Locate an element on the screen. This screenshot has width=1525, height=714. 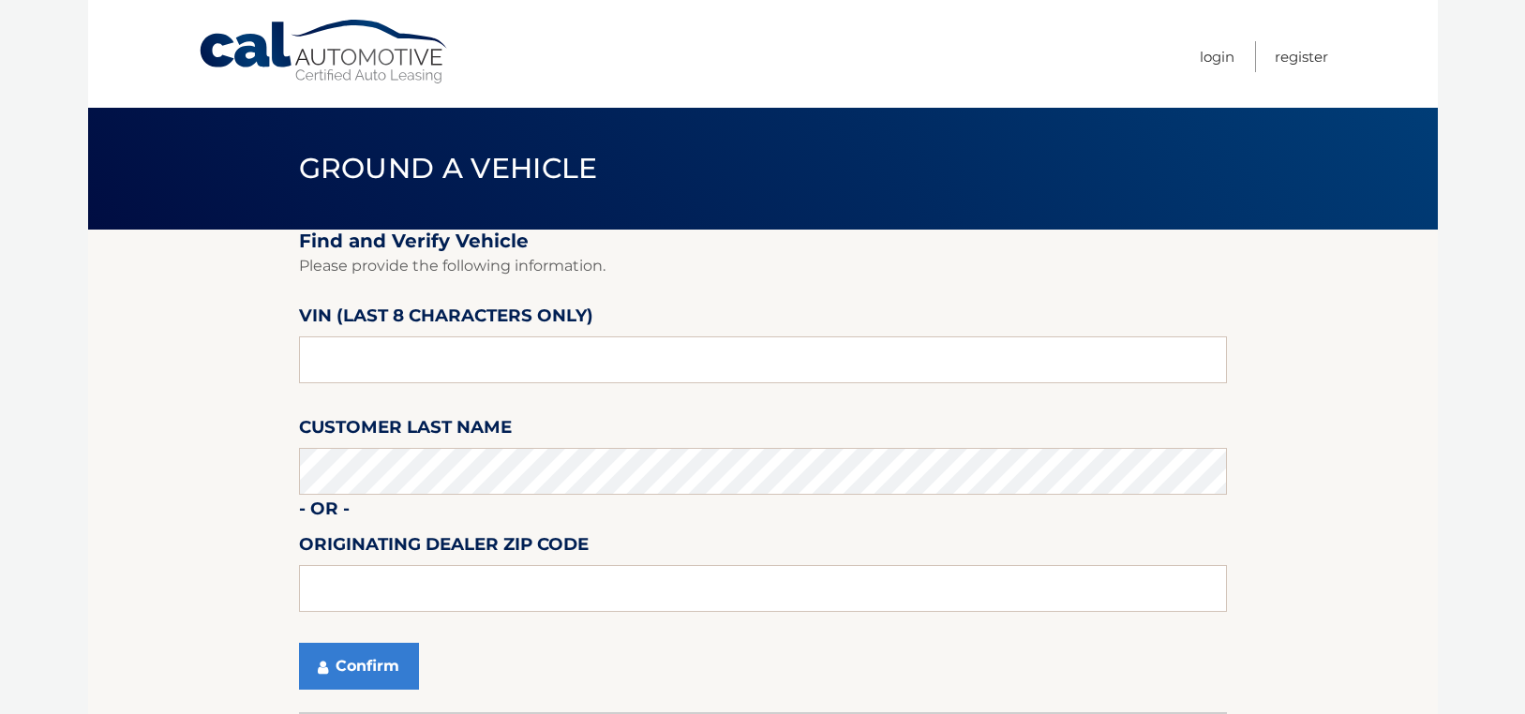
a: Cal Automotive is located at coordinates (324, 52).